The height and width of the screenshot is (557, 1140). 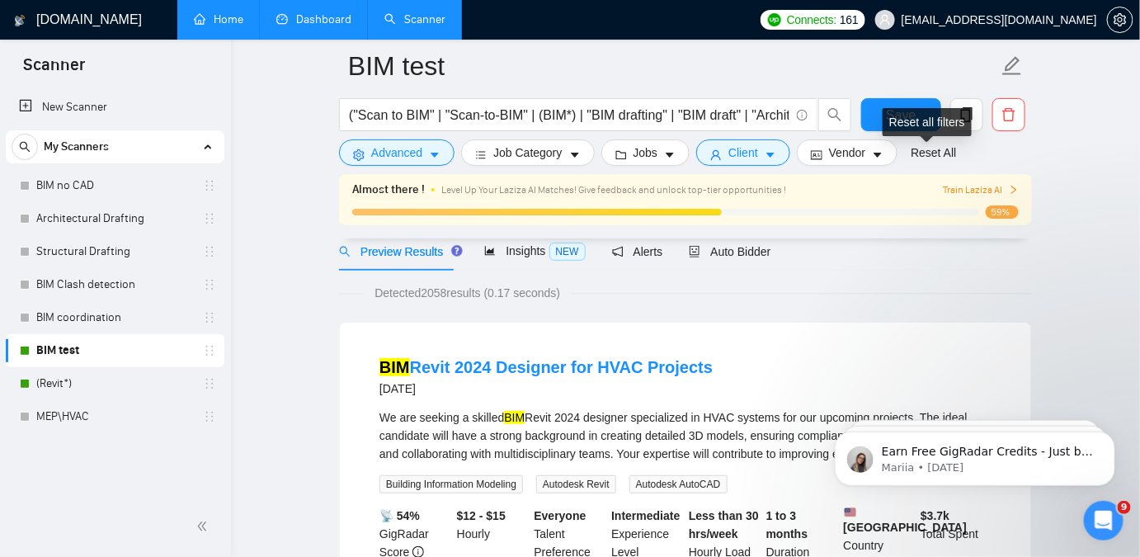 What do you see at coordinates (614, 190) in the screenshot?
I see `span: Level Up Your Laziza AI Matches! Give feedback and unlock top-tier opportunities !` at bounding box center [614, 190].